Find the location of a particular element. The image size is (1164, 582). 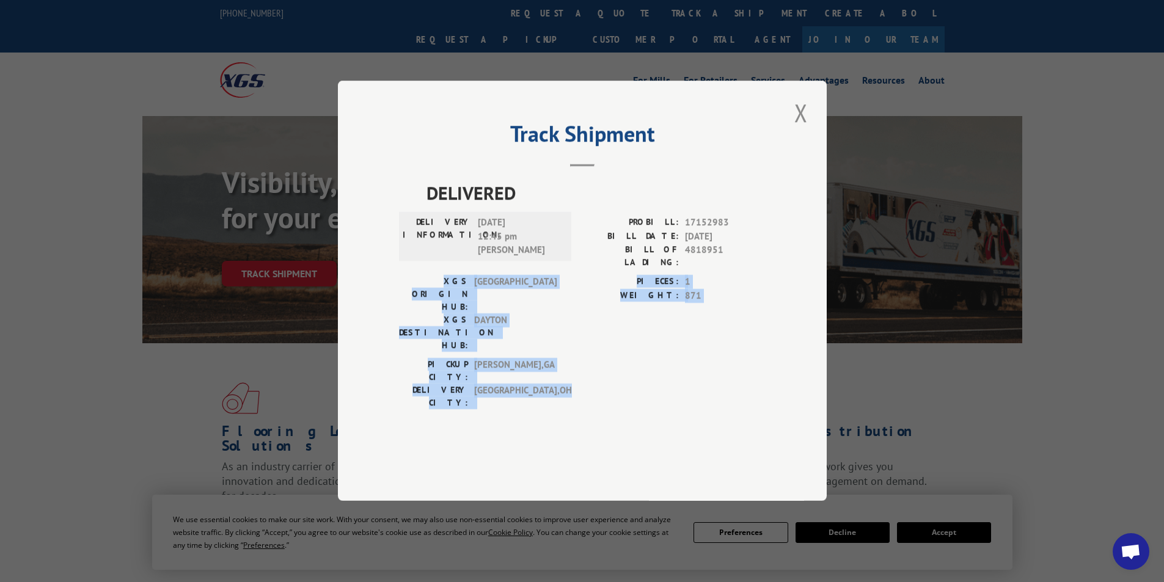

span: DELIVERED is located at coordinates (596, 193).